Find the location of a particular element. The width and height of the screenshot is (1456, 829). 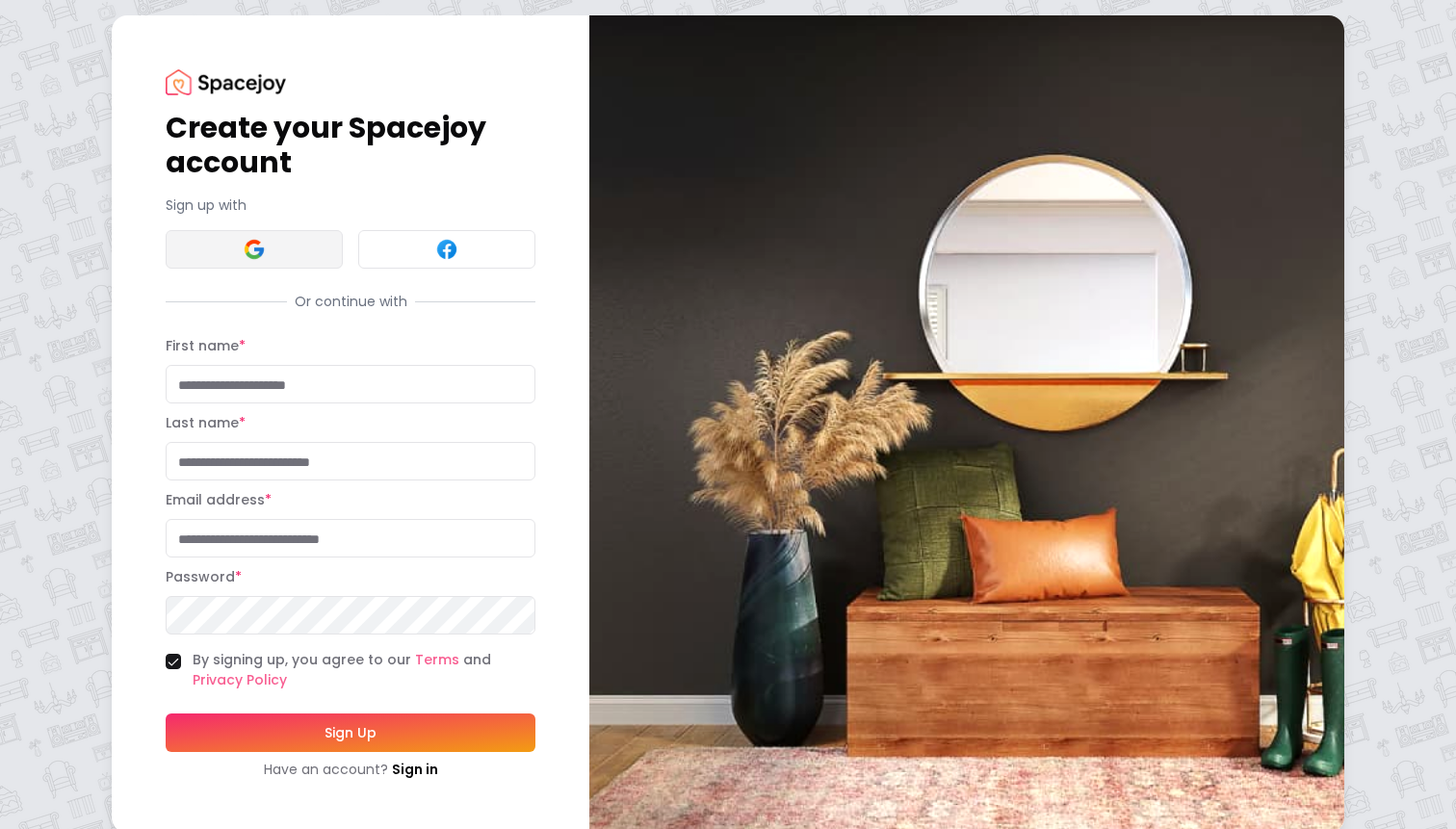

span: Or continue with is located at coordinates (350, 301).